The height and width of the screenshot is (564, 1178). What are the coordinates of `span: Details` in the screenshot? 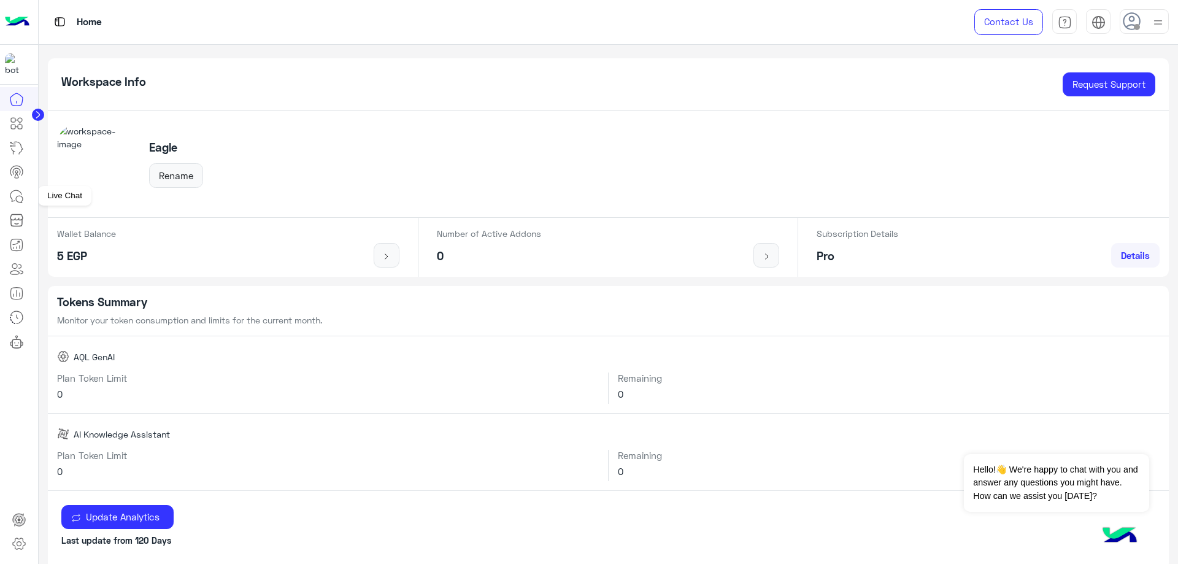 It's located at (1135, 255).